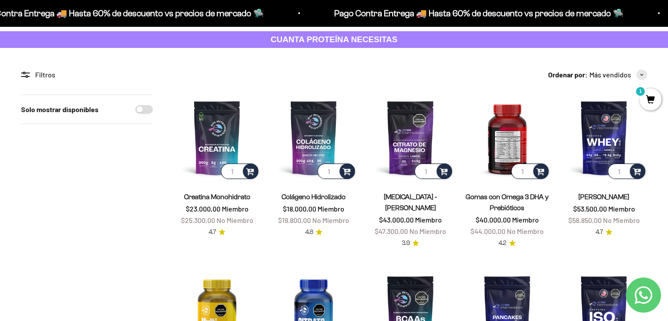 The height and width of the screenshot is (321, 668). Describe the element at coordinates (618, 75) in the screenshot. I see `button: Más vendidos` at that location.